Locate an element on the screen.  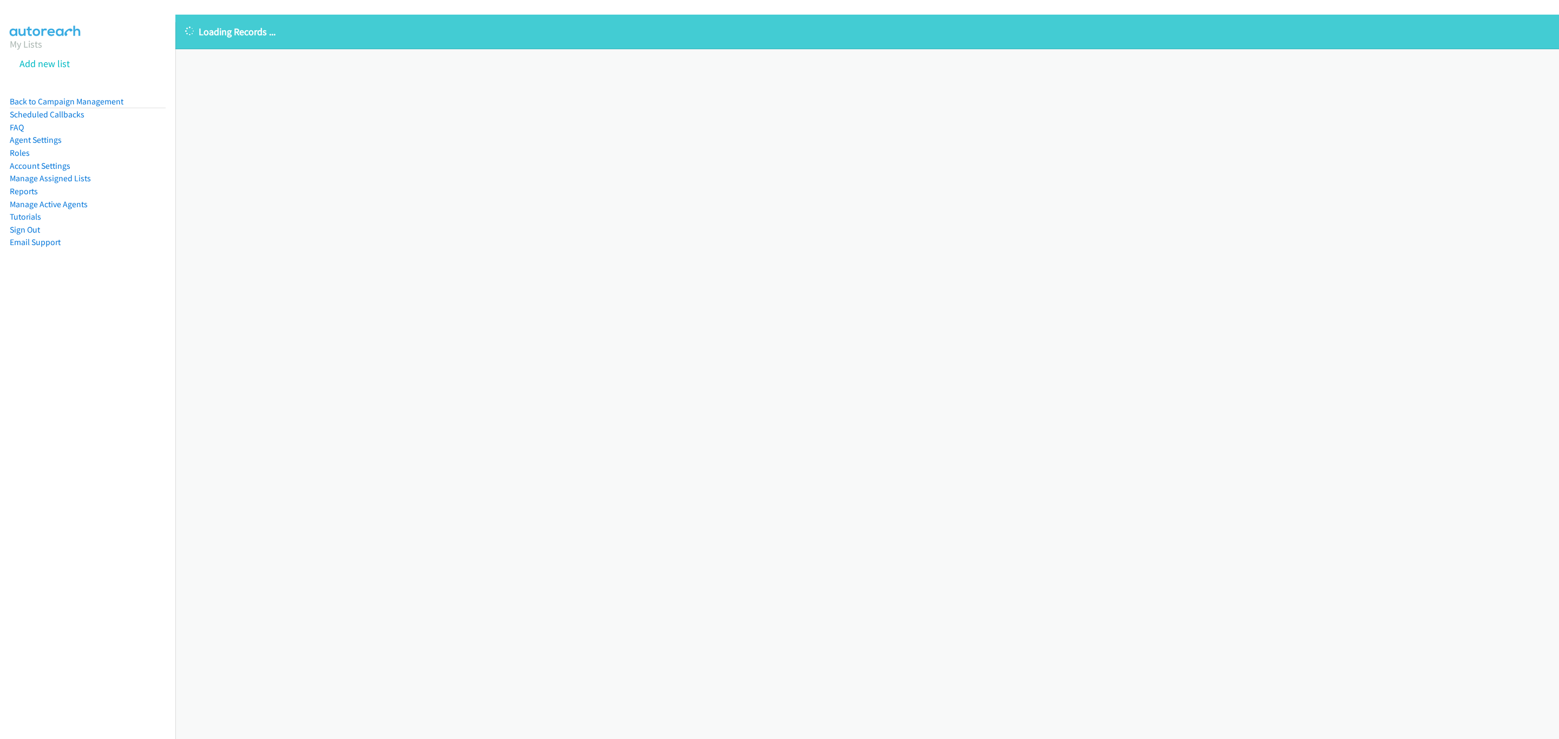
p: Loading Records ... is located at coordinates (867, 31).